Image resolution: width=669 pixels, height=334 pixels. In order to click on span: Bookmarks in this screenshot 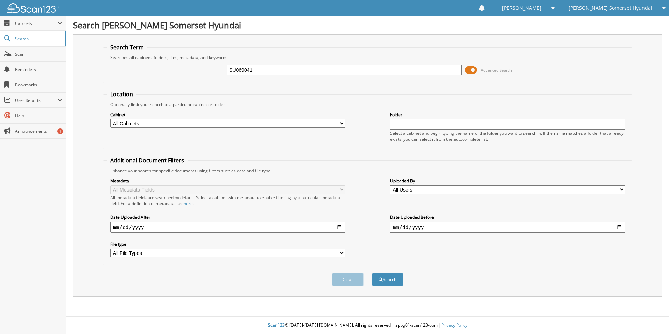, I will do `click(38, 85)`.